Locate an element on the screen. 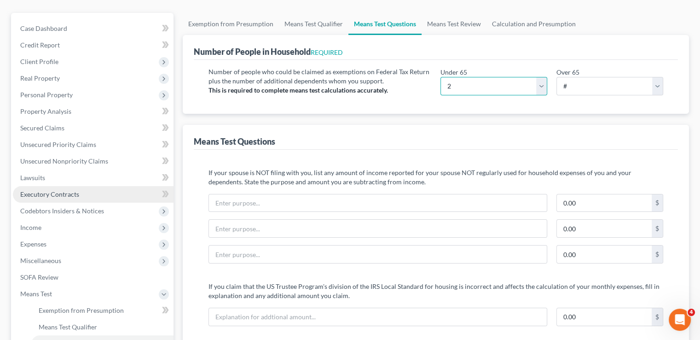 This screenshot has width=700, height=340. span: Case Dashboard is located at coordinates (44, 28).